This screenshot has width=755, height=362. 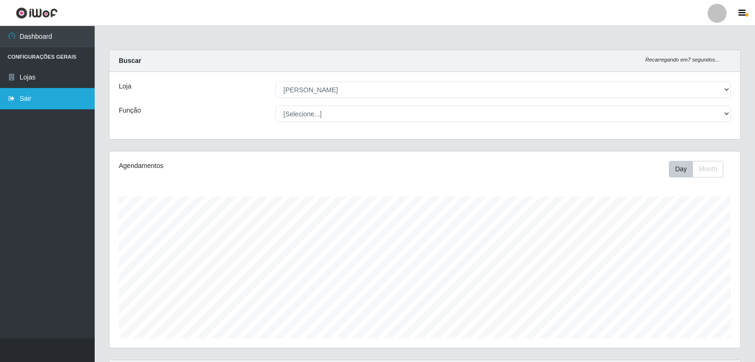 I want to click on div: Agendamentos, so click(x=242, y=166).